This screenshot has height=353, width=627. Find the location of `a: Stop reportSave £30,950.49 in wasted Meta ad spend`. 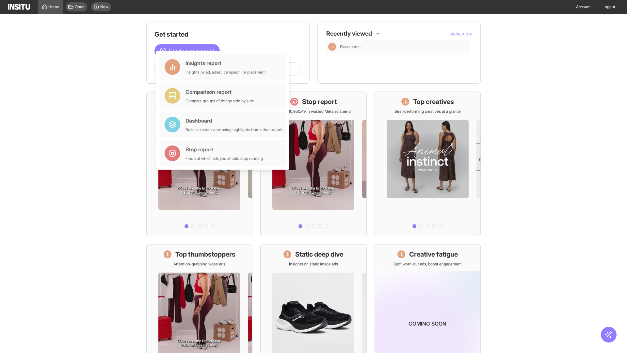

a: Stop reportSave £30,950.49 in wasted Meta ad spend is located at coordinates (313, 164).